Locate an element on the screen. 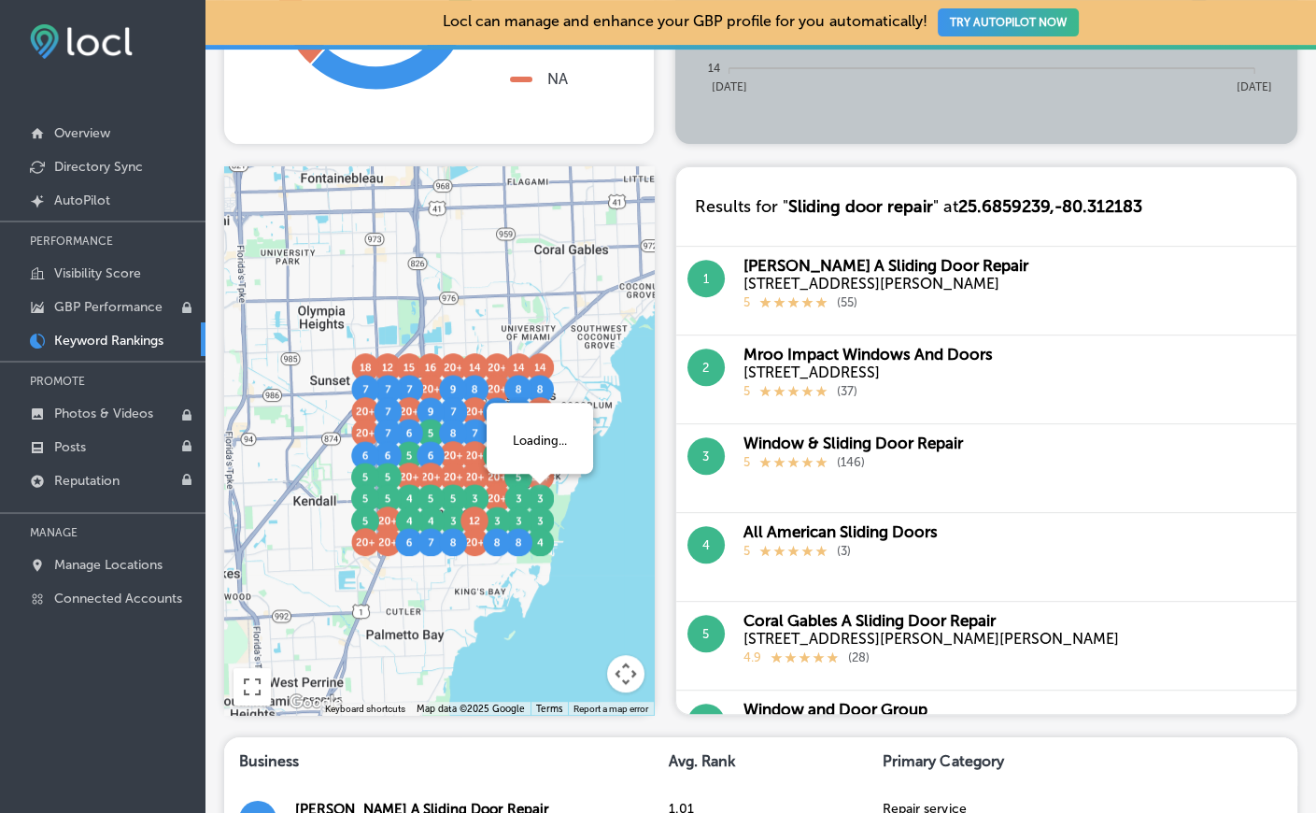  p: Visibility Score is located at coordinates (97, 273).